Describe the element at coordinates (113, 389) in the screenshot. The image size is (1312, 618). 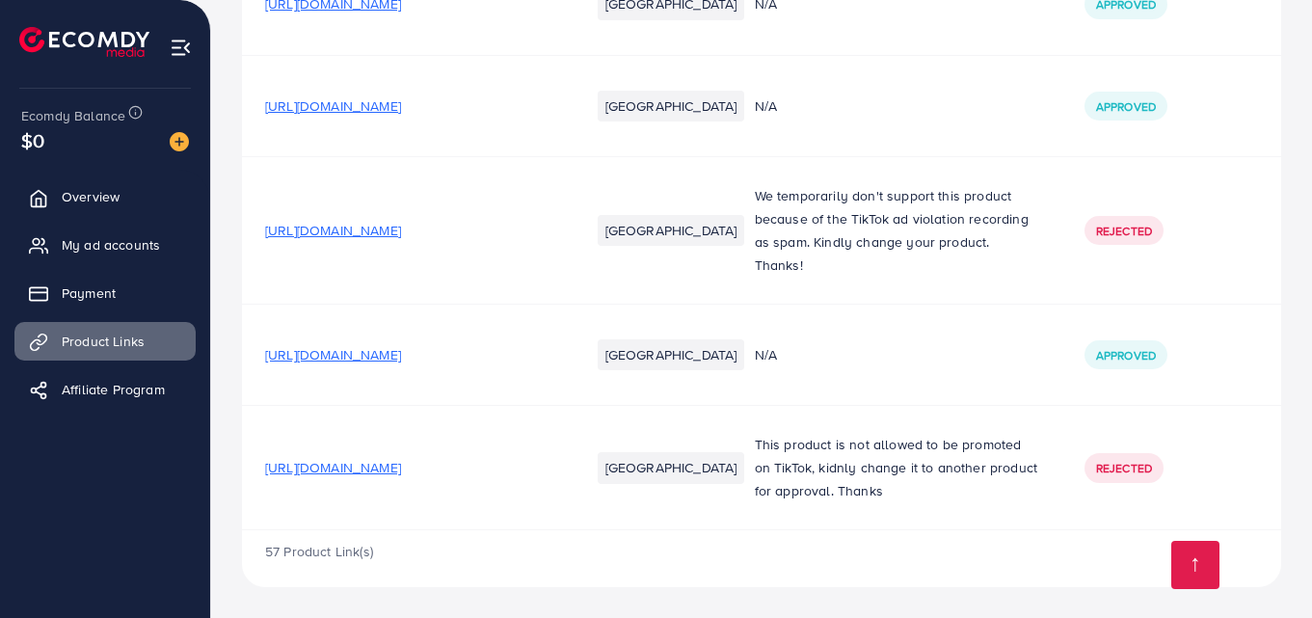
I see `span: Affiliate Program` at that location.